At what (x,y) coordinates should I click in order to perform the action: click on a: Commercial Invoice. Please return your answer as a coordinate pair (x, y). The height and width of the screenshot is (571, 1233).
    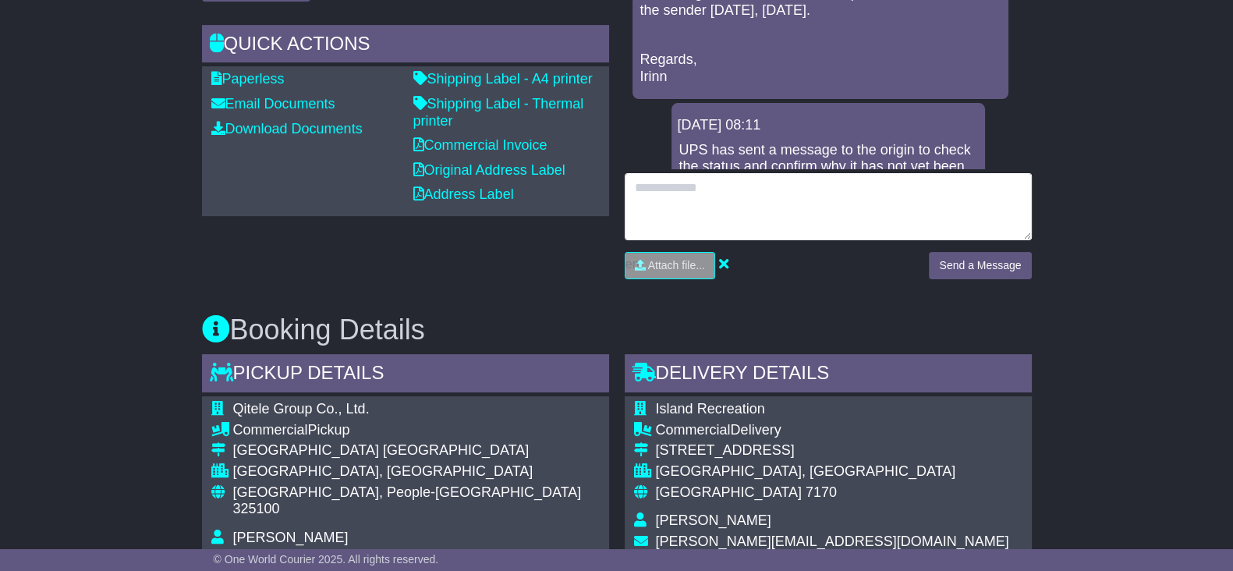
    Looking at the image, I should click on (480, 145).